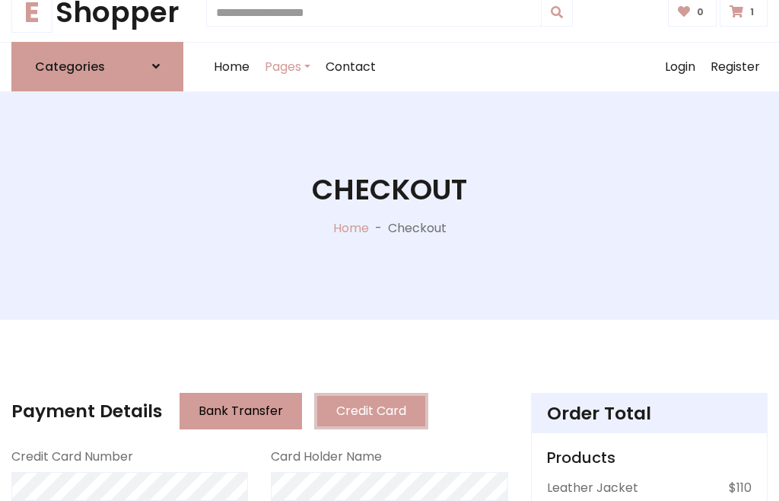  What do you see at coordinates (241, 411) in the screenshot?
I see `button: Bank Transfer` at bounding box center [241, 411].